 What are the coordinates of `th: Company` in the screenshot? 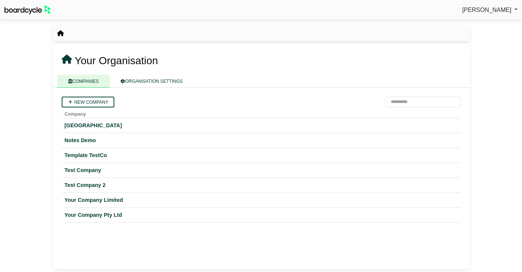 It's located at (261, 113).